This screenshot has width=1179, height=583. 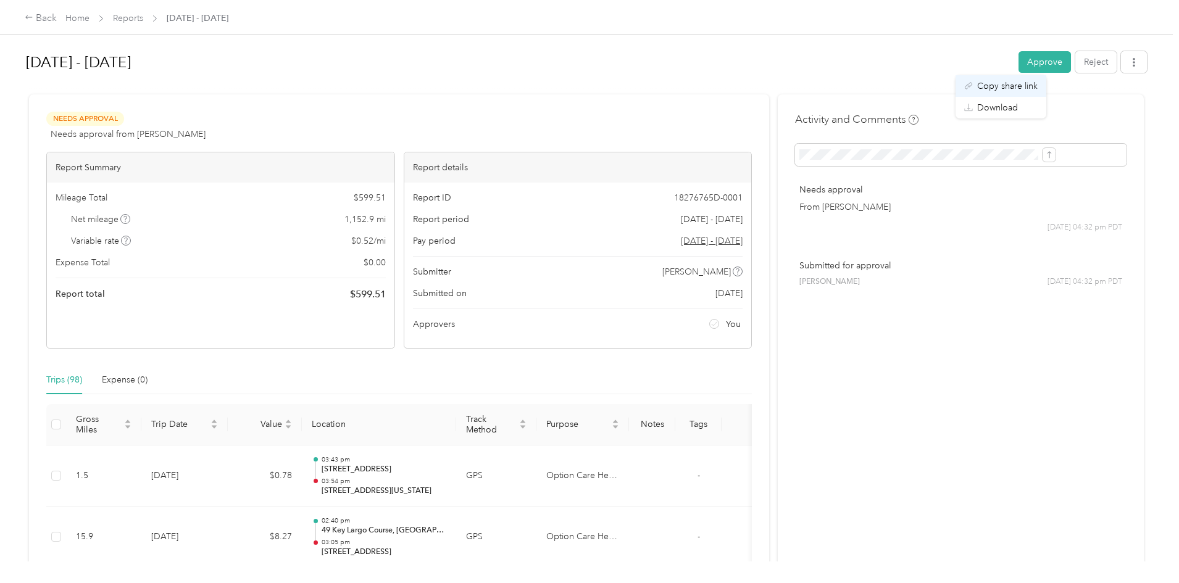 I want to click on th: Track Method, so click(x=496, y=425).